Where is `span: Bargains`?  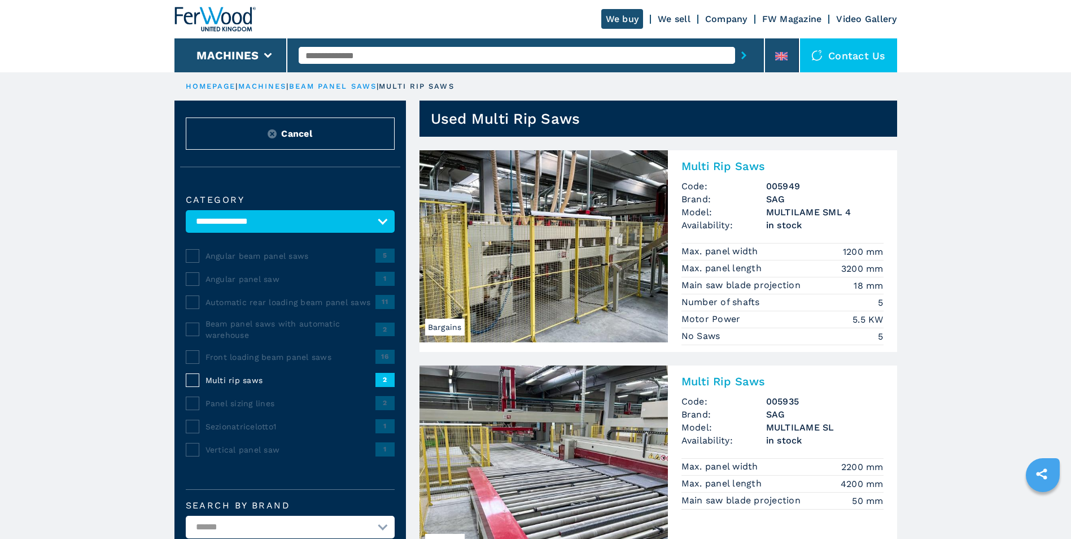 span: Bargains is located at coordinates (445, 327).